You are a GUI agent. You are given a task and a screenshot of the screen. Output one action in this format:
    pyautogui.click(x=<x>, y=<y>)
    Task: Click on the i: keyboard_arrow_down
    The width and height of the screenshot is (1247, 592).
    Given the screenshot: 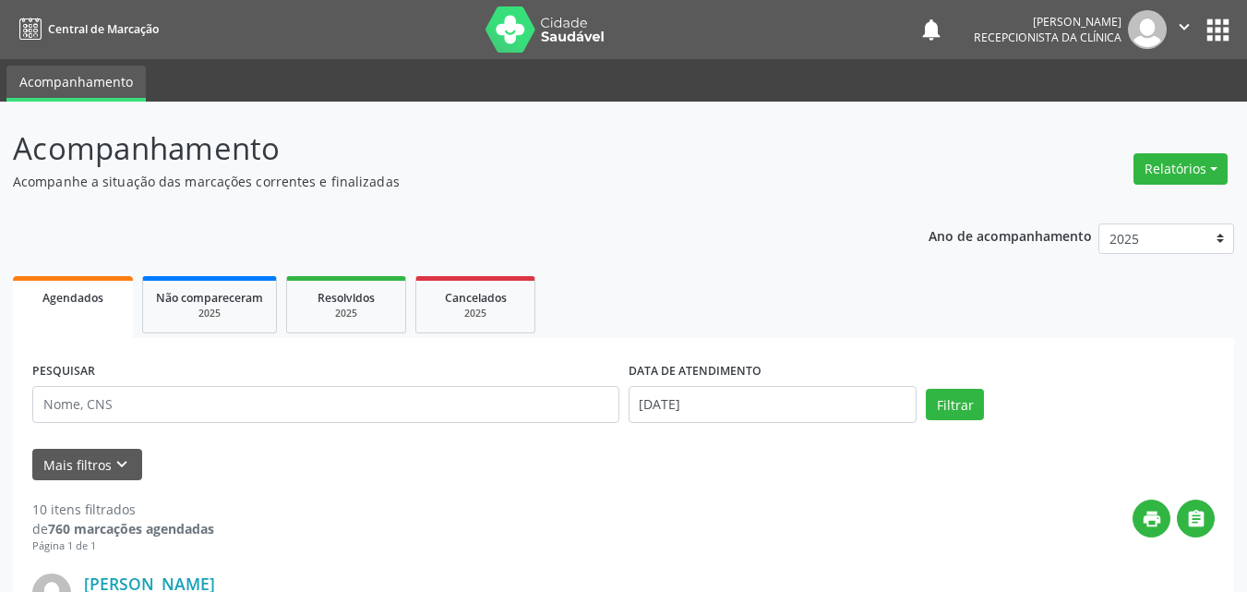 What is the action you would take?
    pyautogui.click(x=122, y=464)
    